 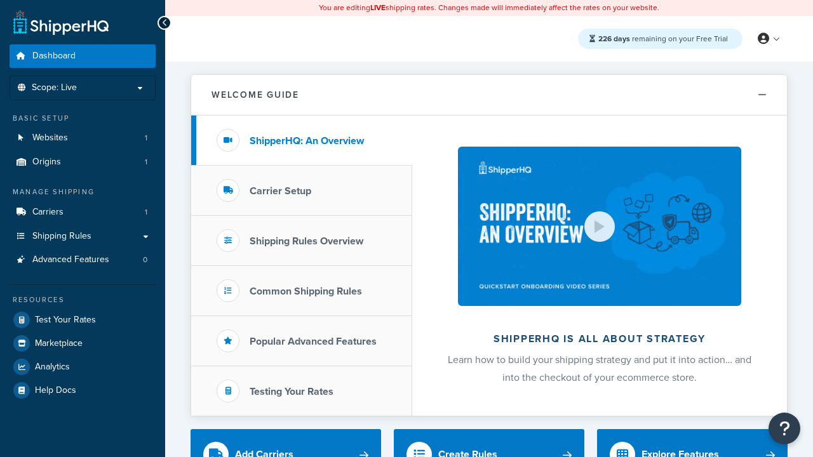 I want to click on div: Basic Setup, so click(x=83, y=118).